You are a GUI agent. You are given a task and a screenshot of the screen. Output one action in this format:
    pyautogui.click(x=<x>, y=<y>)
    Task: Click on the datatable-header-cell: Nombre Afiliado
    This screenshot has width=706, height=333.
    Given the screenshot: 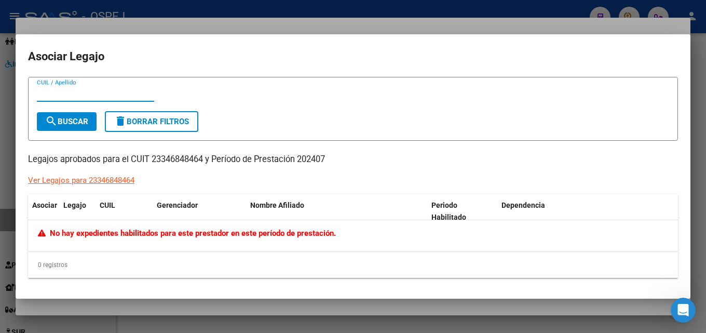 What is the action you would take?
    pyautogui.click(x=336, y=211)
    